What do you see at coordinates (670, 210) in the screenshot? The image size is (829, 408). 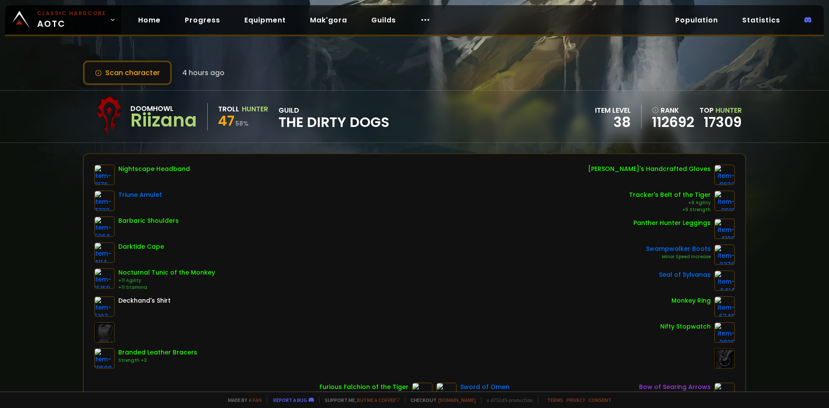 I see `div: +9 Strength` at bounding box center [670, 210].